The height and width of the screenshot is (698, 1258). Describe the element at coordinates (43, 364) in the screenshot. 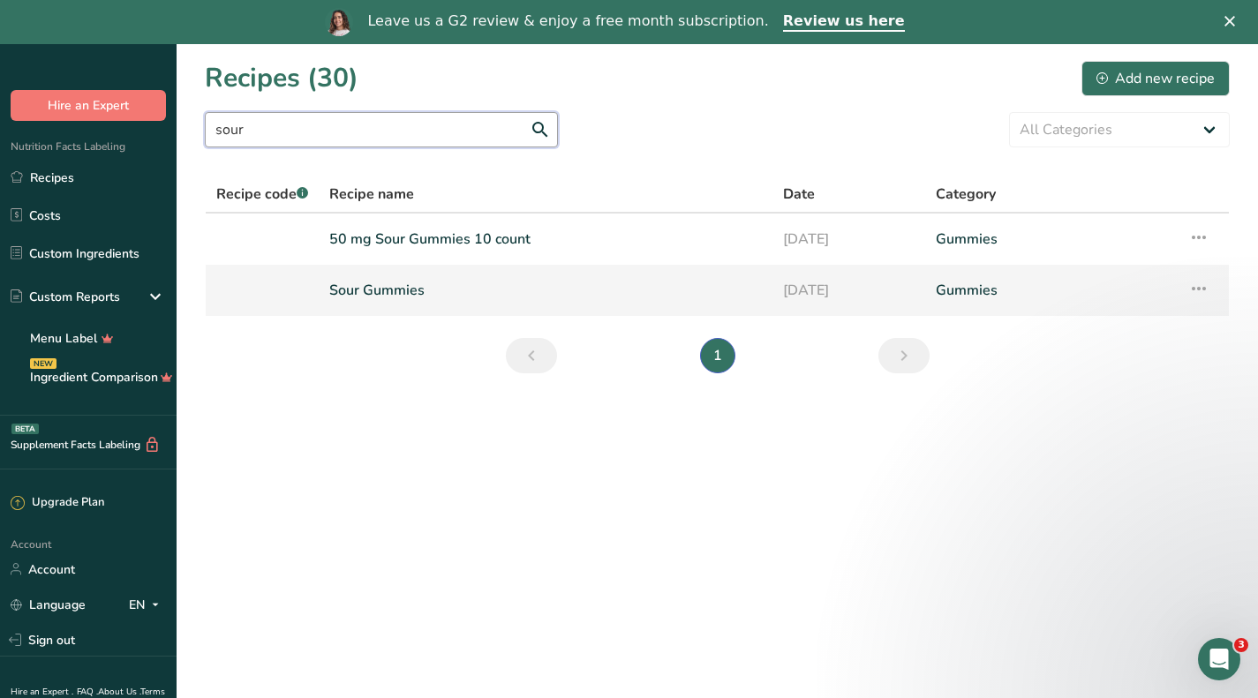

I see `div: NEW` at that location.